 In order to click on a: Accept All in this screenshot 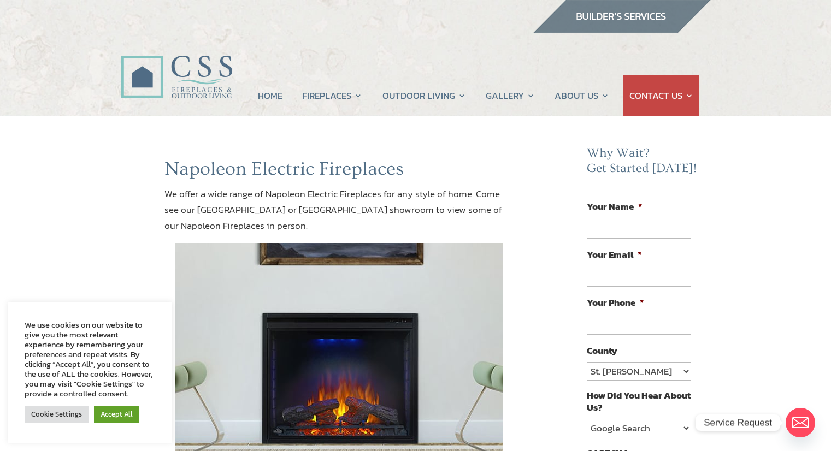, I will do `click(116, 414)`.